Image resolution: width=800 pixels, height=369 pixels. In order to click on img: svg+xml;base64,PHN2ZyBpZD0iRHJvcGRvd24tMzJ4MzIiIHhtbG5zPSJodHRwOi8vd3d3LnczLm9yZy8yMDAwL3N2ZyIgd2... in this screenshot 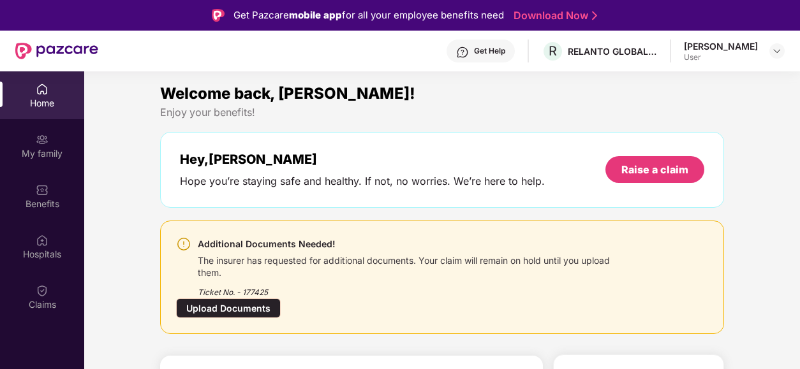, I will do `click(777, 51)`.